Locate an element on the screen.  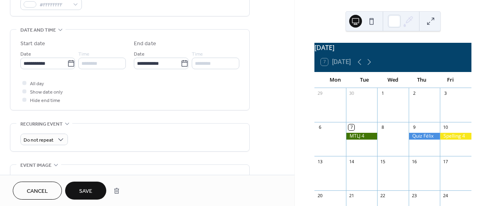
button: Cancel is located at coordinates (37, 190).